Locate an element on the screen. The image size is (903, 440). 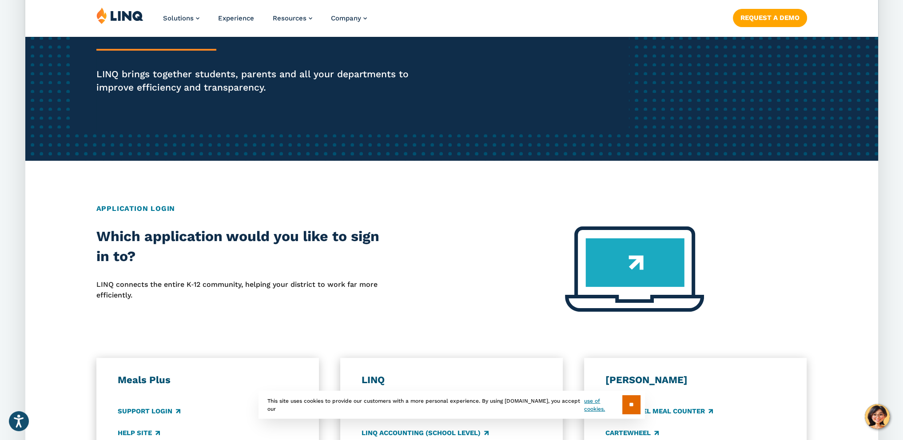
a: CARTEWHEEL is located at coordinates (632, 433).